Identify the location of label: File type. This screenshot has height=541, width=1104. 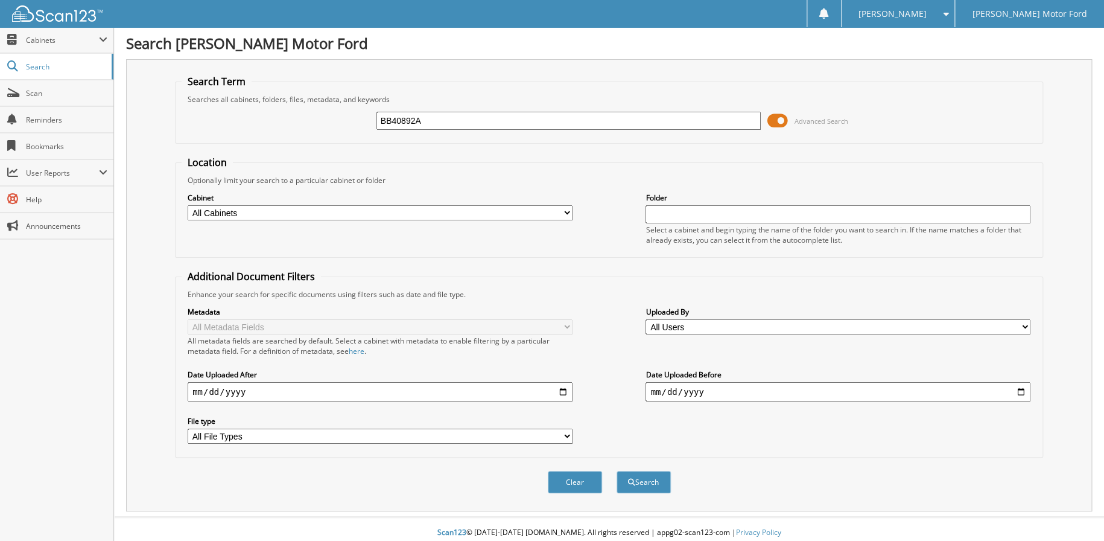
(380, 420).